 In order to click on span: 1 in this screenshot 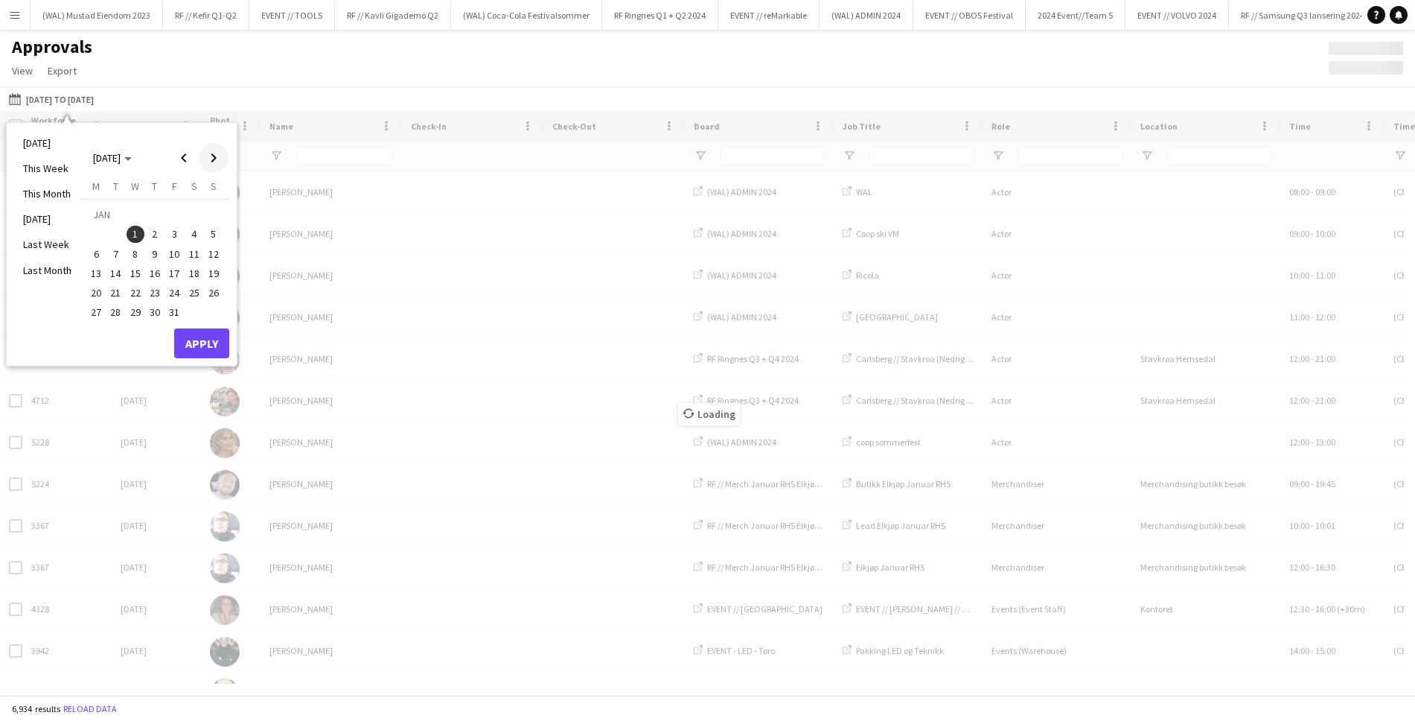, I will do `click(135, 235)`.